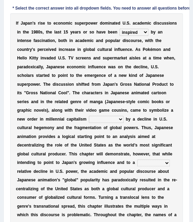 Image resolution: width=193 pixels, height=222 pixels. What do you see at coordinates (26, 23) in the screenshot?
I see `b: p` at bounding box center [26, 23].